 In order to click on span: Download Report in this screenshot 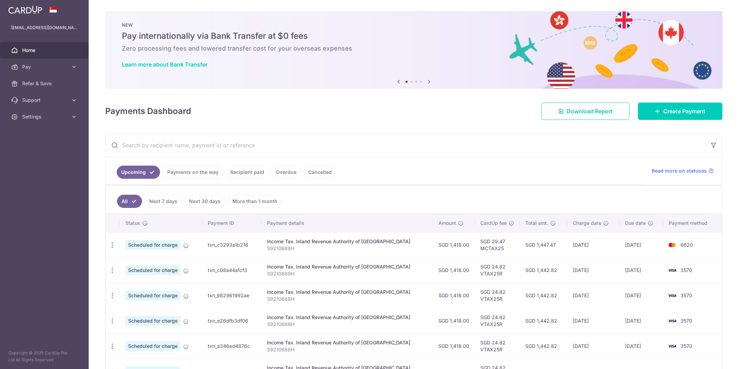, I will do `click(589, 111)`.